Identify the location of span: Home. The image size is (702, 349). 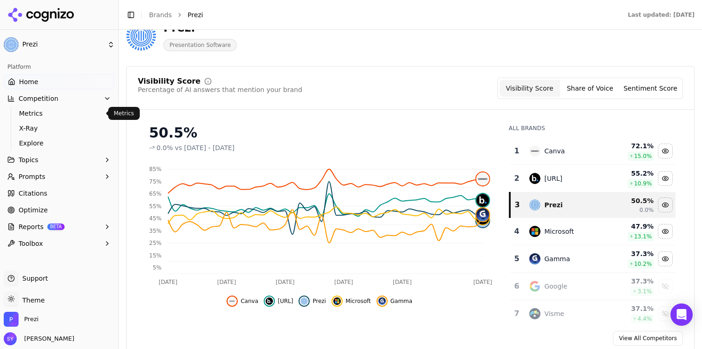
(28, 82).